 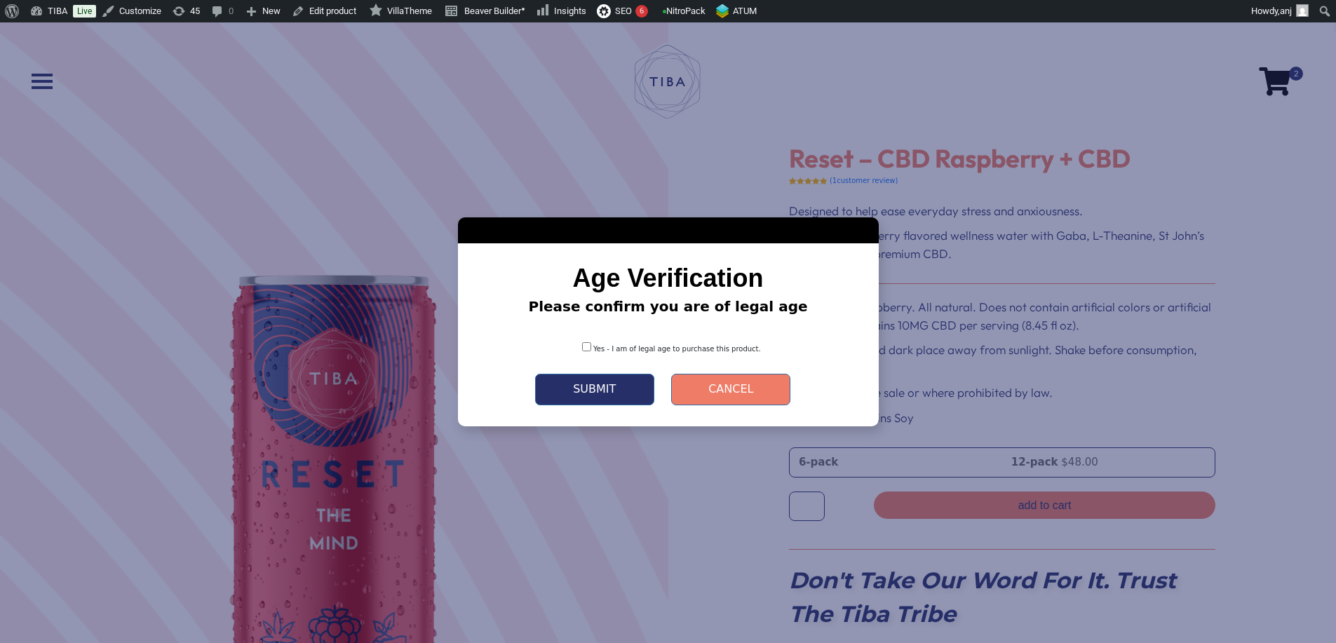 What do you see at coordinates (722, 11) in the screenshot?
I see `img: ATUM` at bounding box center [722, 11].